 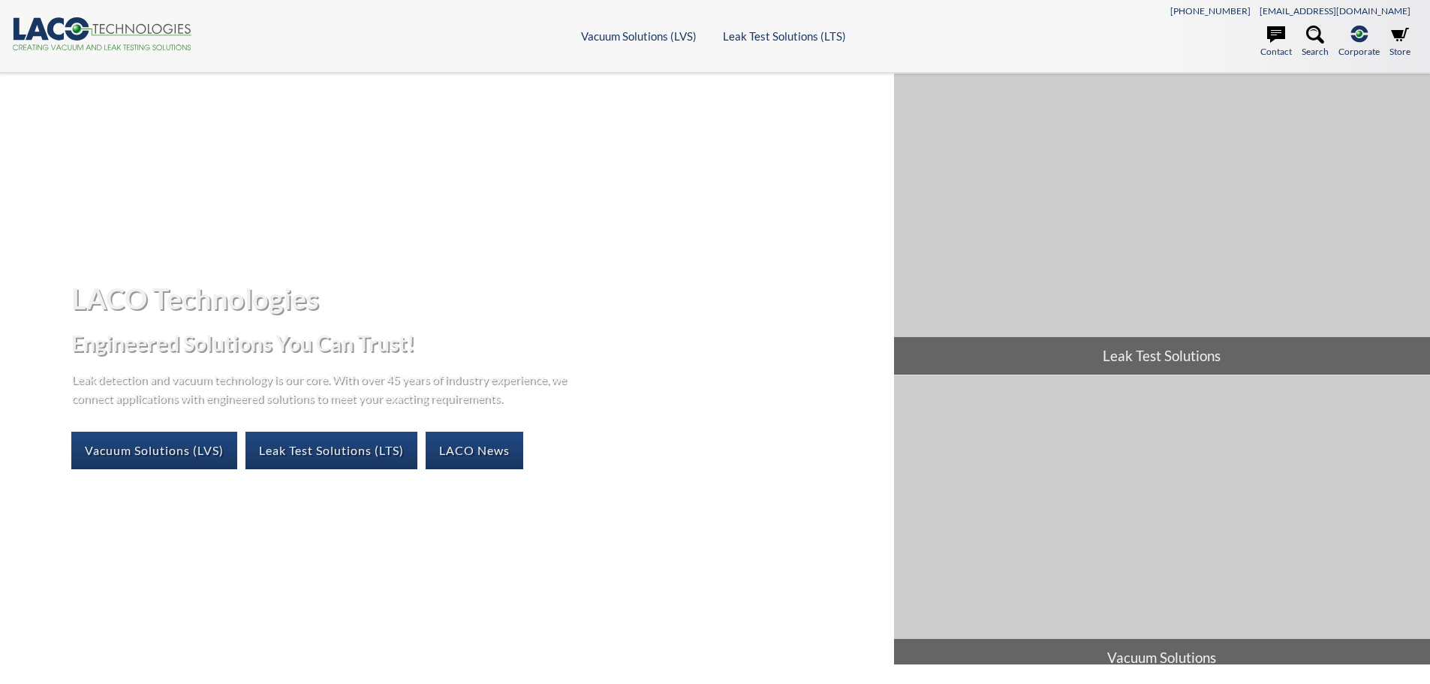 I want to click on a: Contact, so click(x=1276, y=42).